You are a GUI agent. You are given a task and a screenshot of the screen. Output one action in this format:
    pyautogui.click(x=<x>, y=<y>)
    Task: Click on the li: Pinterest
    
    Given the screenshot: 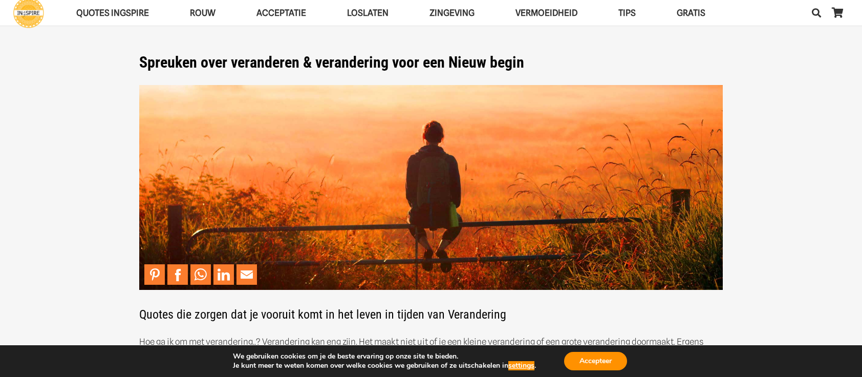 What is the action you would take?
    pyautogui.click(x=156, y=274)
    